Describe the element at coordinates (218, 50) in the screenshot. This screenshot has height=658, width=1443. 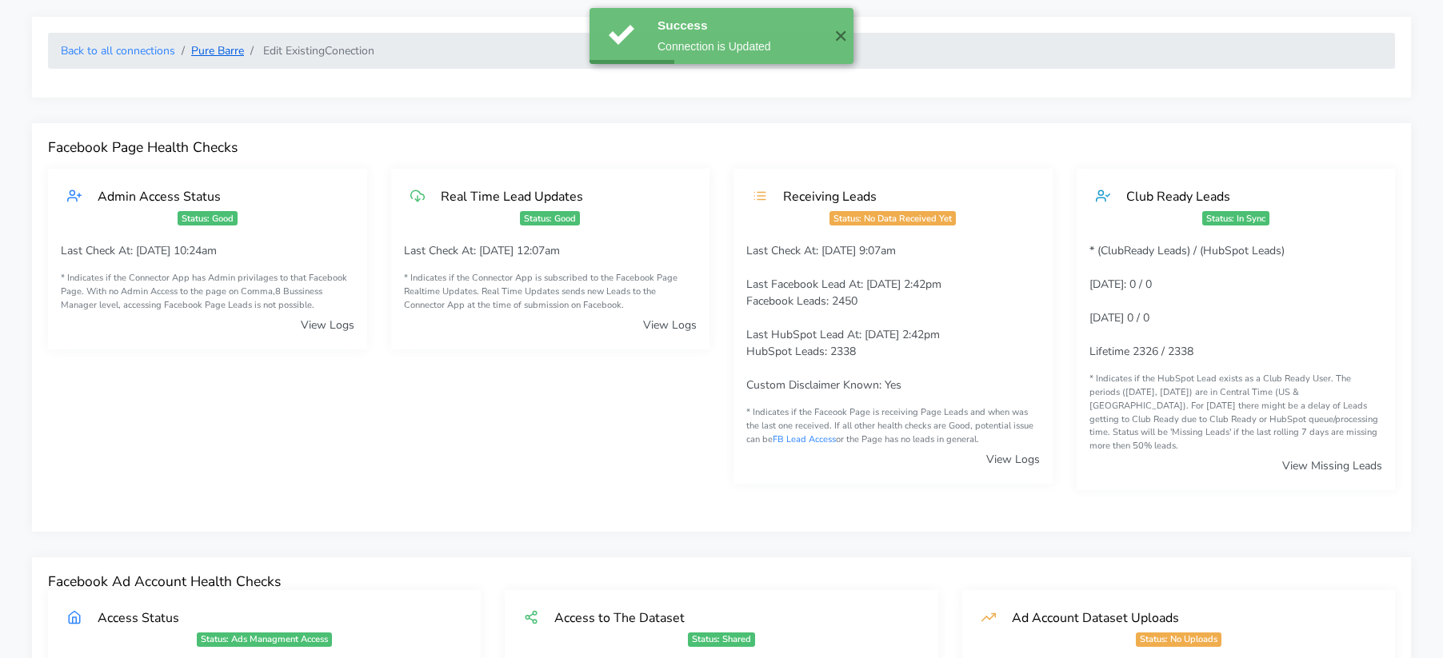
I see `a: Pure Barre` at that location.